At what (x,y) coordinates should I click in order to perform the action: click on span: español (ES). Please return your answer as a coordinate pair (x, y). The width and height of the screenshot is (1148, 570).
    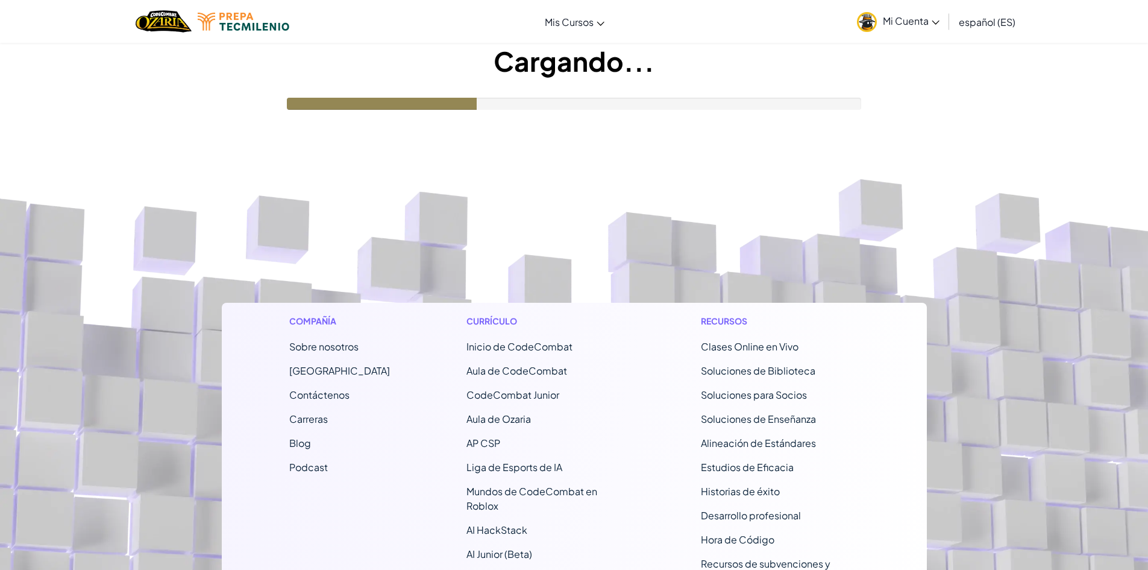
    Looking at the image, I should click on (987, 22).